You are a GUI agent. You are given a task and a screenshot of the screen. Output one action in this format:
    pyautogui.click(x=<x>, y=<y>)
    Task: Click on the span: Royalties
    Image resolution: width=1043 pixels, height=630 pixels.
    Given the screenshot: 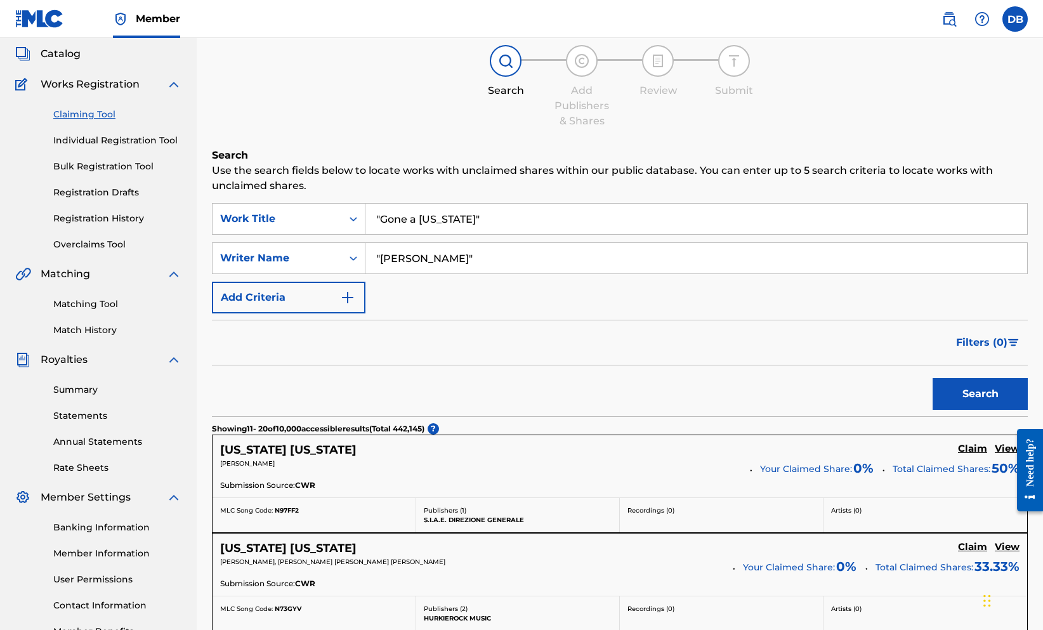 What is the action you would take?
    pyautogui.click(x=64, y=360)
    